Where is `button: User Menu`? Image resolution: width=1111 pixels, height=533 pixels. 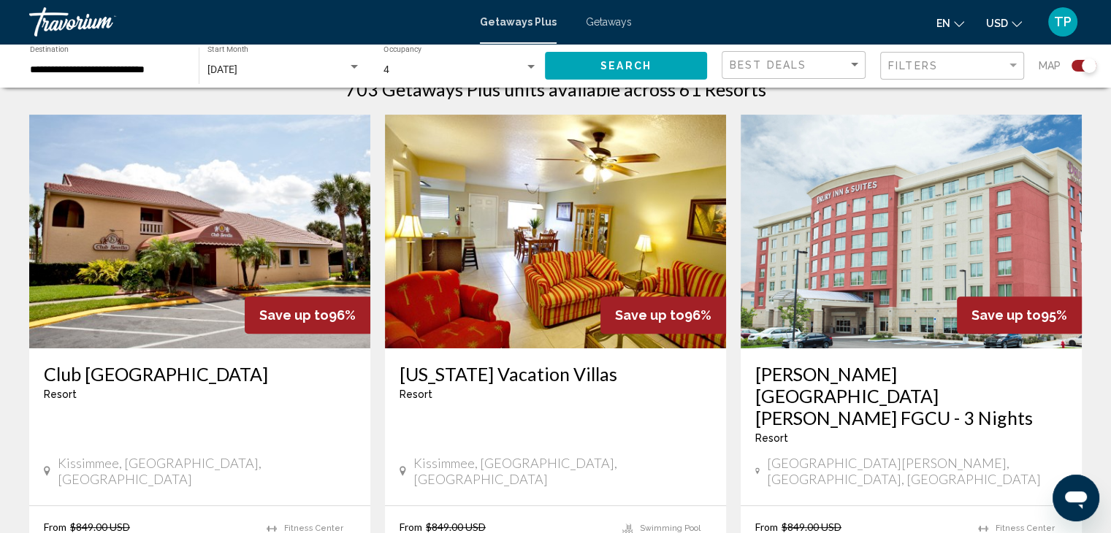 button: User Menu is located at coordinates (1063, 22).